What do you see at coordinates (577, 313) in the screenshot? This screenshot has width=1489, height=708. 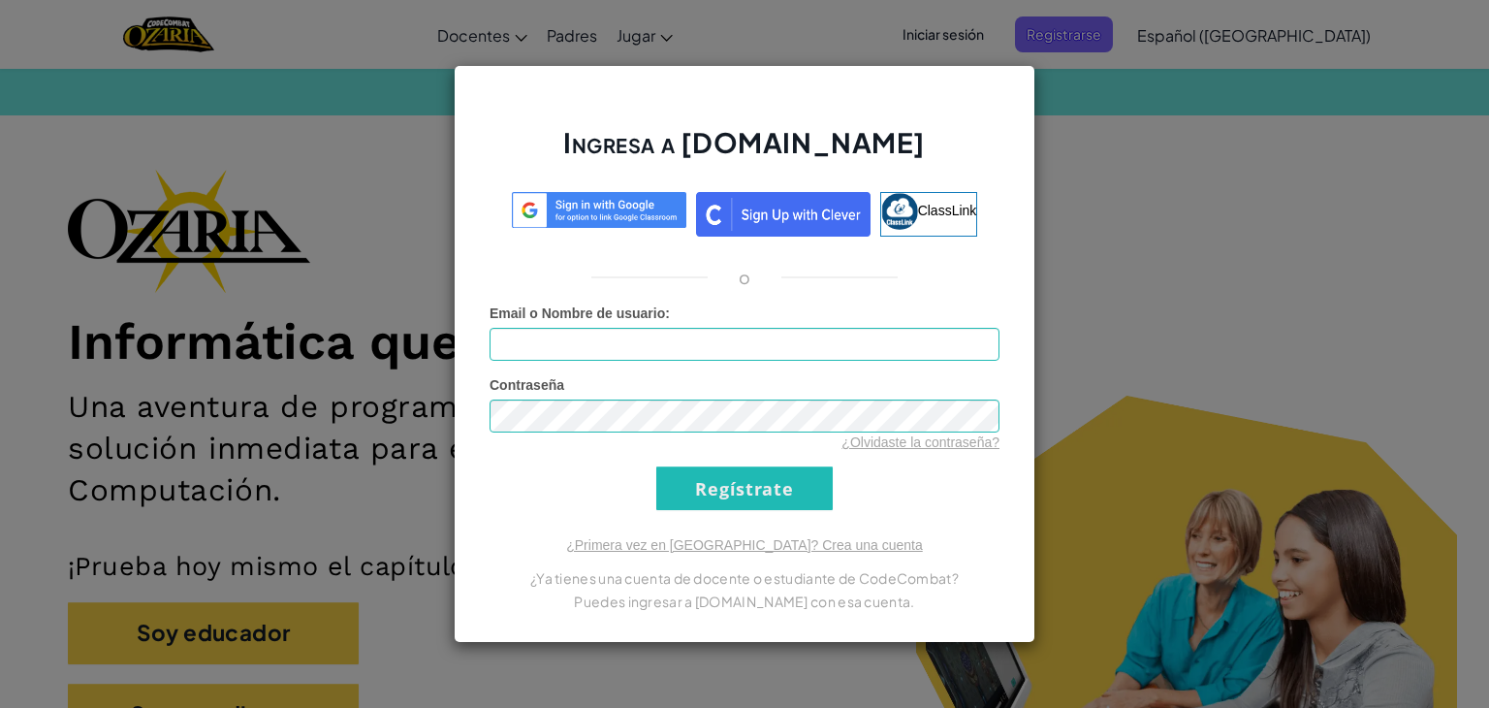 I see `span: Email o Nombre de usuario` at bounding box center [577, 313].